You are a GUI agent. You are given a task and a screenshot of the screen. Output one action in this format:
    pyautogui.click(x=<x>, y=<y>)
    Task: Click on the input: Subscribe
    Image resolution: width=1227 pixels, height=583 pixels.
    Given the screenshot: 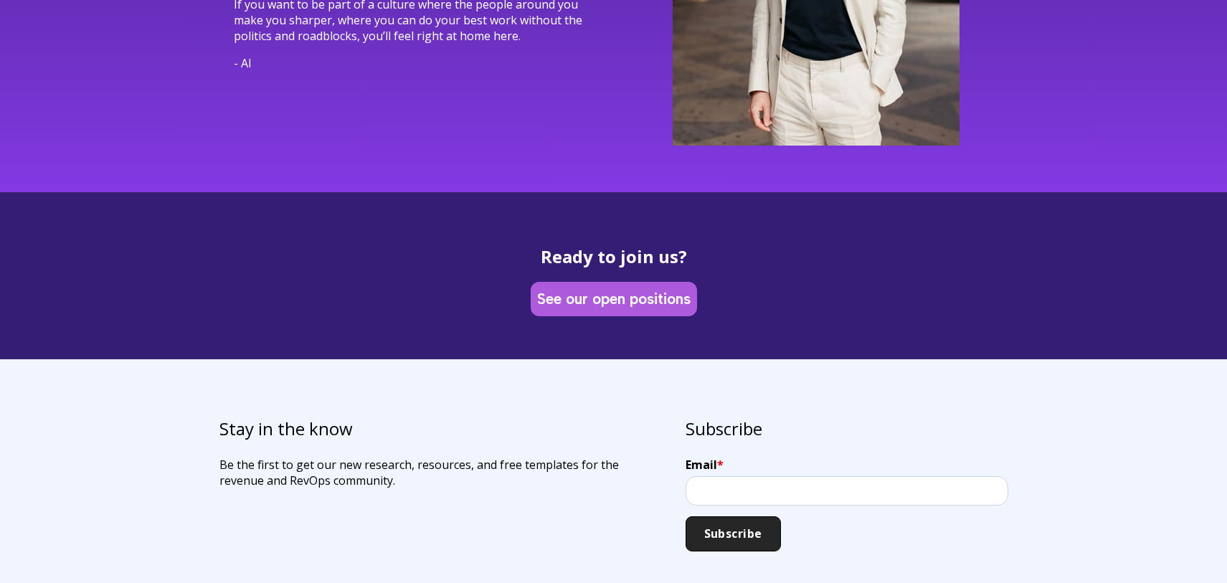 What is the action you would take?
    pyautogui.click(x=733, y=534)
    